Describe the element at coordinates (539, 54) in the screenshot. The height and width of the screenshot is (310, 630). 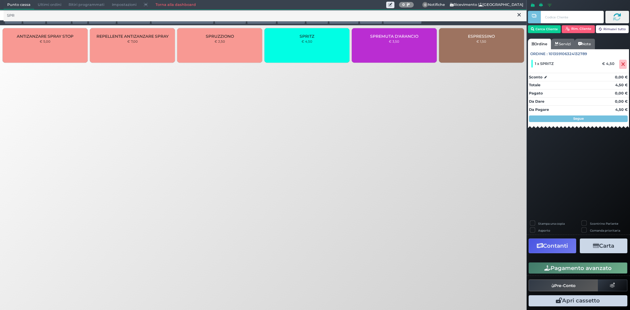
I see `span: Ordine :` at that location.